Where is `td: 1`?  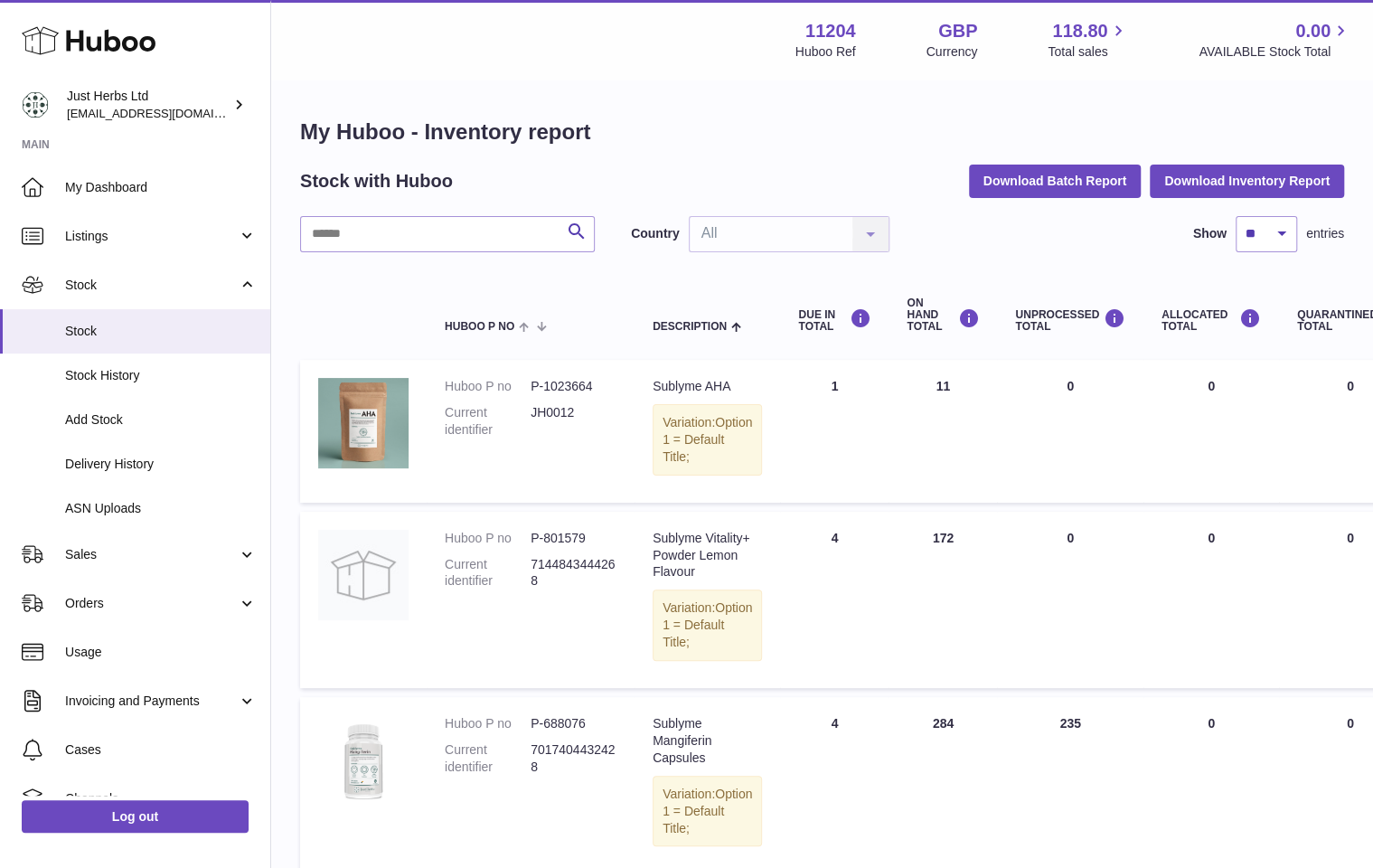
td: 1 is located at coordinates (835, 432).